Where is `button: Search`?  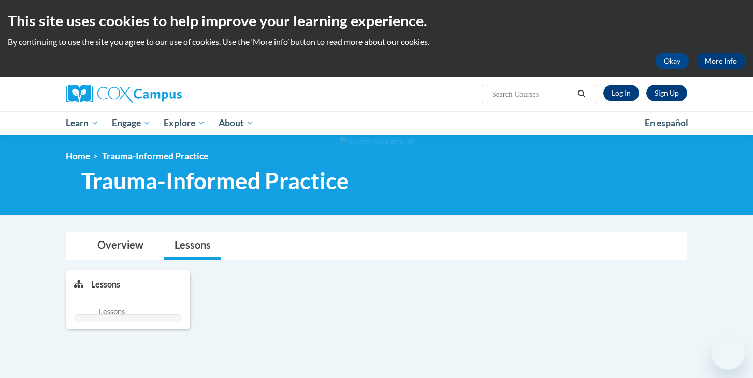 button: Search is located at coordinates (581, 94).